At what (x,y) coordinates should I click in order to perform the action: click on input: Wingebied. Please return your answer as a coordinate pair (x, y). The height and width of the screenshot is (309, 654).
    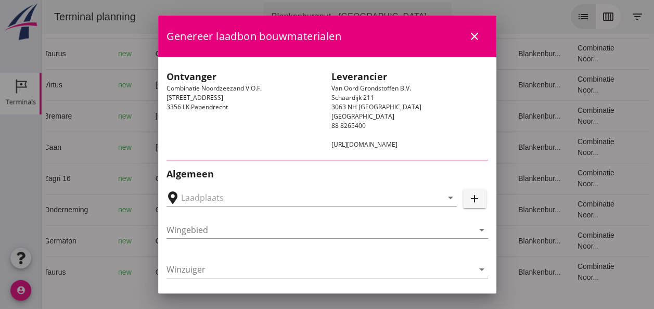
    Looking at the image, I should click on (320, 230).